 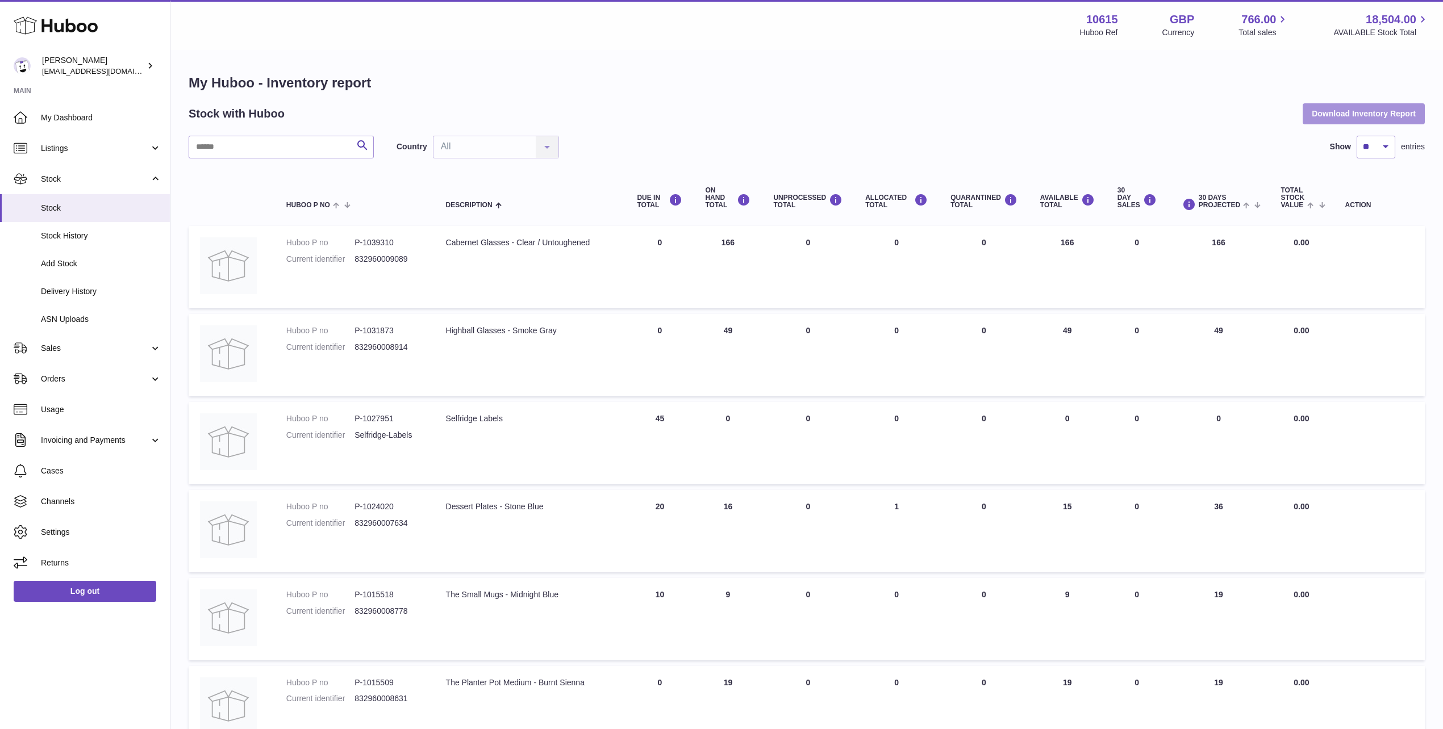 I want to click on span: Huboo P no, so click(x=308, y=205).